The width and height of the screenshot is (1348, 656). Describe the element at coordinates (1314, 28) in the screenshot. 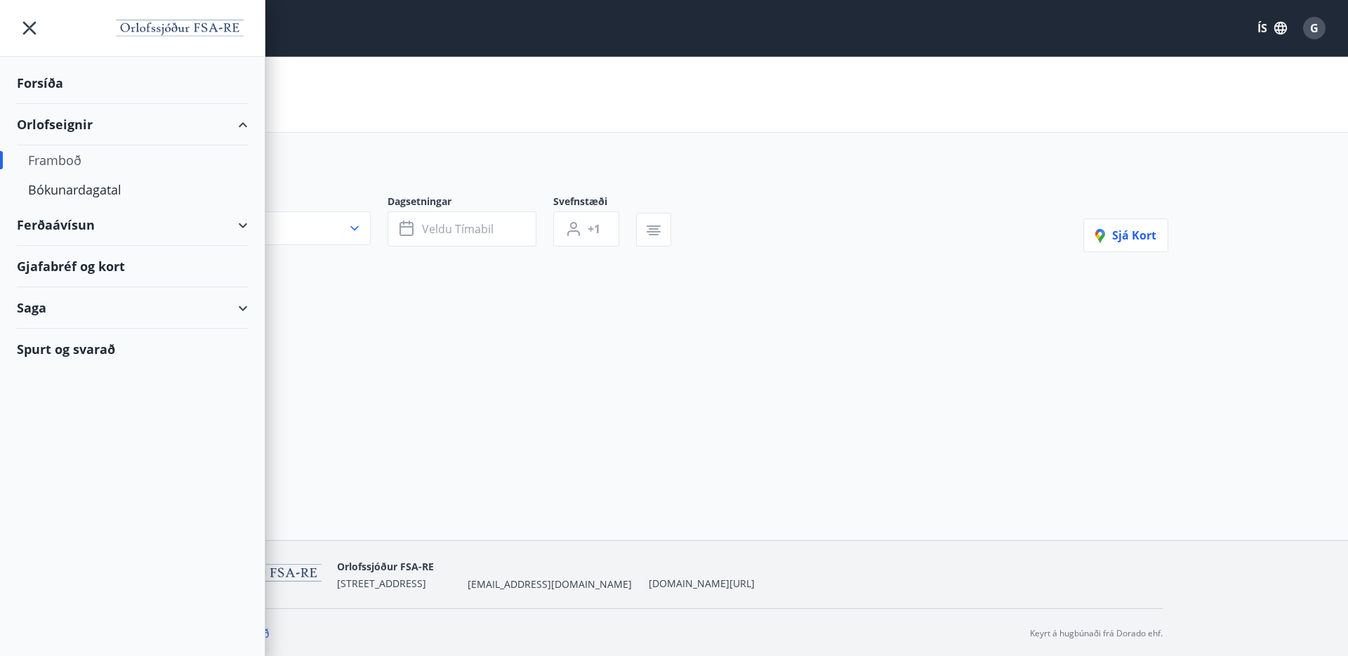

I see `span: G` at that location.